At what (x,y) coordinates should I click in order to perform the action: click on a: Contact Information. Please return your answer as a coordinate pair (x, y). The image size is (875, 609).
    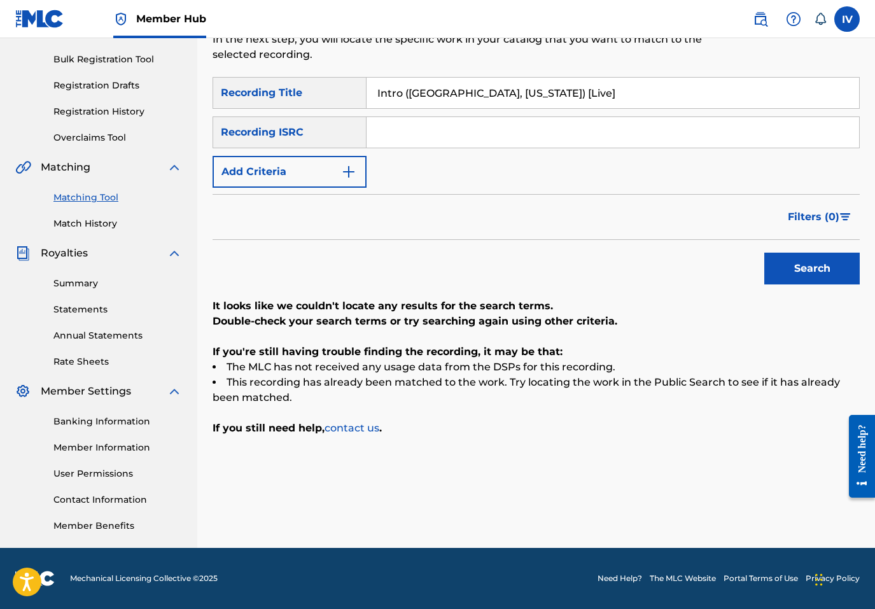
    Looking at the image, I should click on (118, 499).